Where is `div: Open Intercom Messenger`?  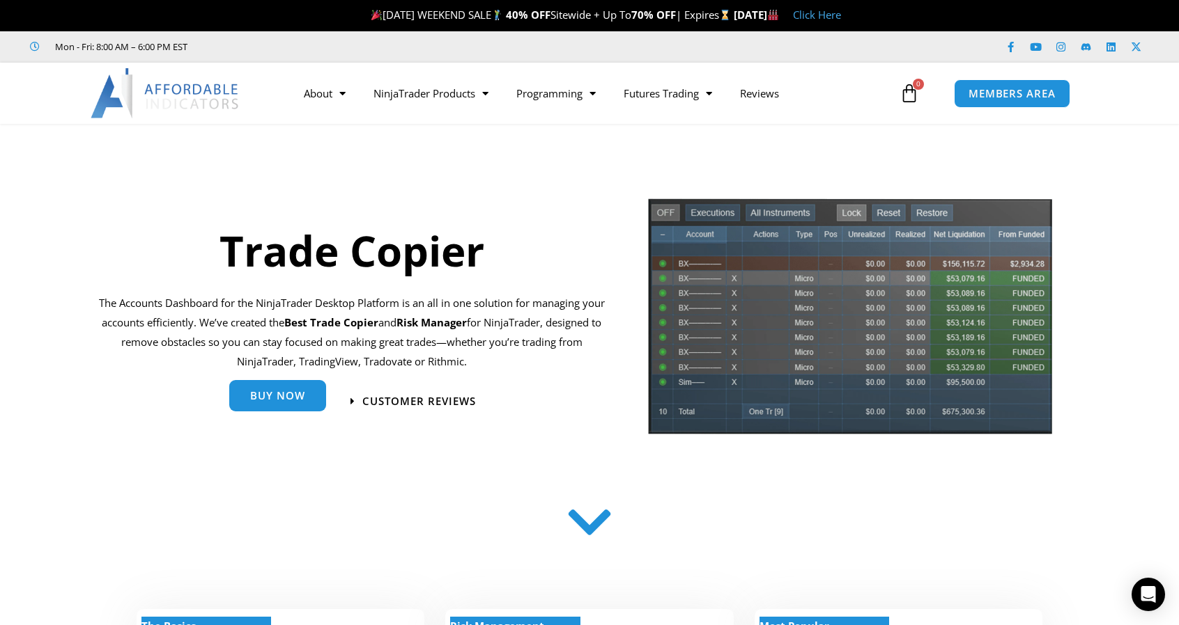
div: Open Intercom Messenger is located at coordinates (1148, 595).